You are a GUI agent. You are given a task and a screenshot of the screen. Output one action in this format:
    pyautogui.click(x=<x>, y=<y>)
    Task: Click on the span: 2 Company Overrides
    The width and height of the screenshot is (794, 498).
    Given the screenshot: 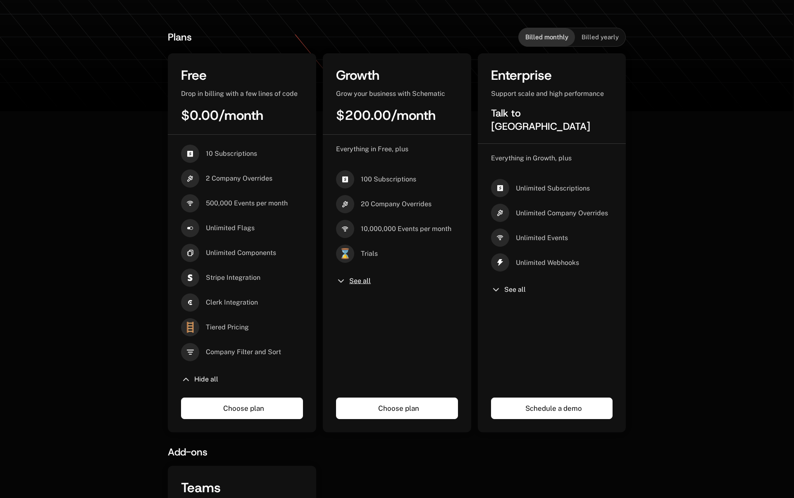 What is the action you would take?
    pyautogui.click(x=239, y=179)
    